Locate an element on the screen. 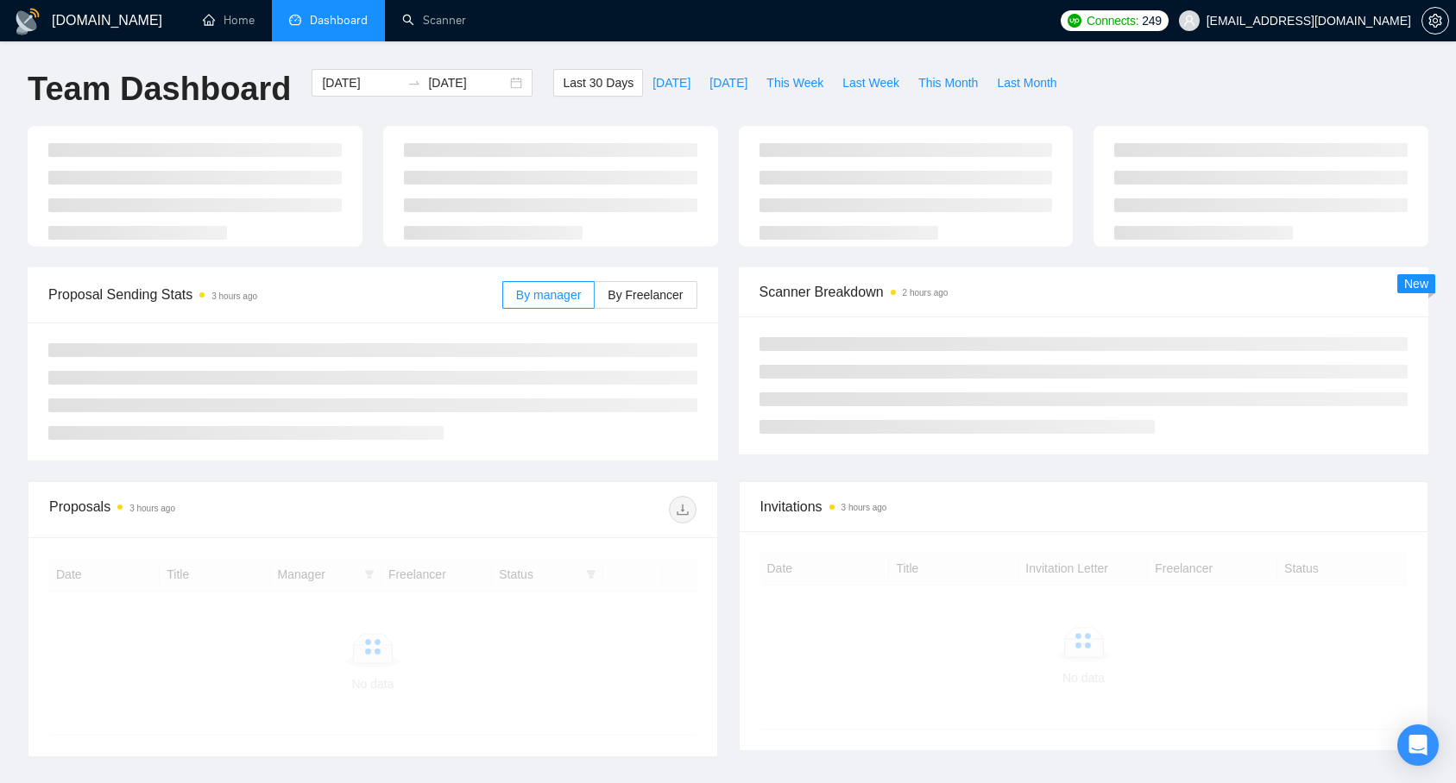  button: This Week is located at coordinates (795, 83).